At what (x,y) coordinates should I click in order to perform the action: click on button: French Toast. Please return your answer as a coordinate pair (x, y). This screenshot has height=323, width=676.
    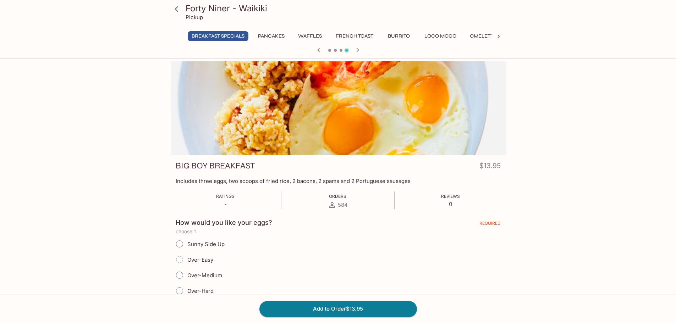
    Looking at the image, I should click on (354, 36).